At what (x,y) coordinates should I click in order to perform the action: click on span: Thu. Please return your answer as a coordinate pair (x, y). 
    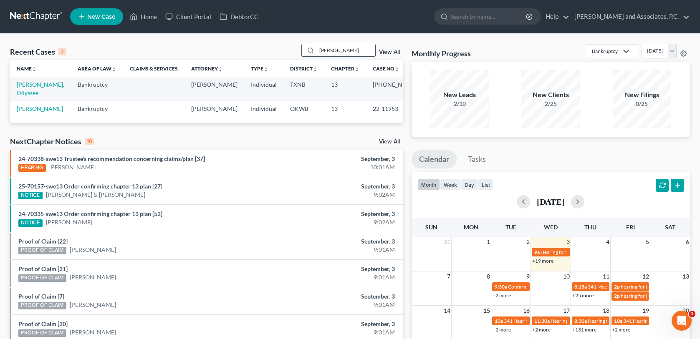
    Looking at the image, I should click on (590, 227).